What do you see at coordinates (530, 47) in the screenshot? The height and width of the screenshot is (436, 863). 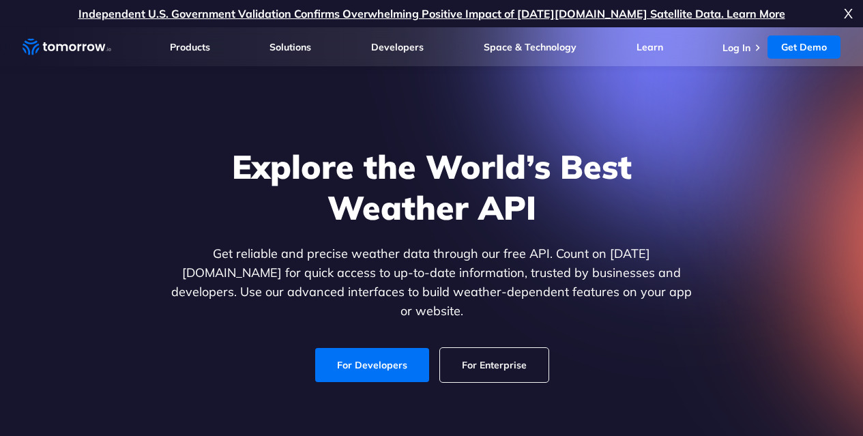 I see `a: Space & Technology` at bounding box center [530, 47].